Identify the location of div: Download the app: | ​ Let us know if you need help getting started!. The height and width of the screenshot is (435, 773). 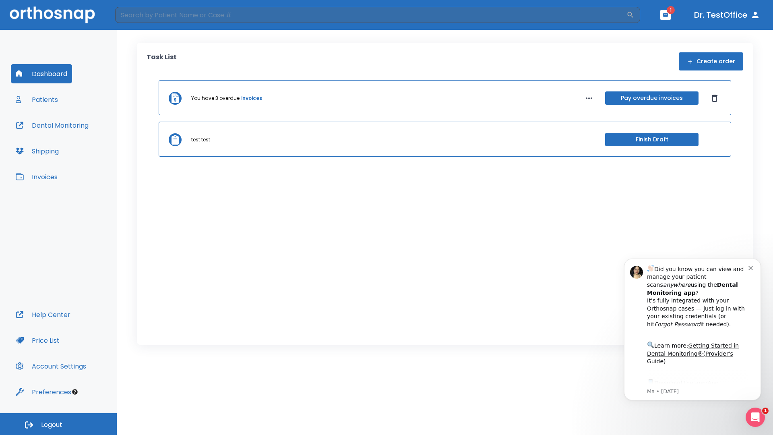
(86, 150).